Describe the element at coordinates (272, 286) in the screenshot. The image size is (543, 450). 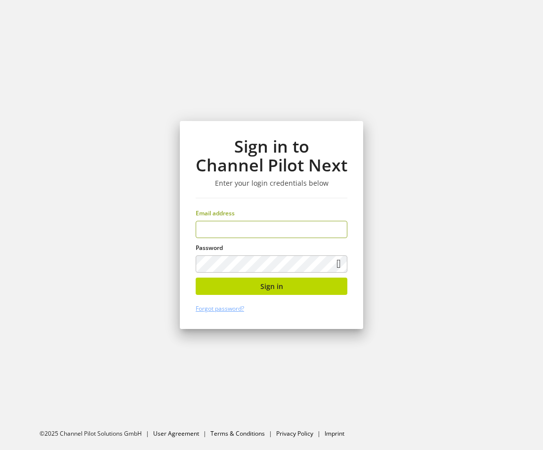
I see `span: Sign in` at that location.